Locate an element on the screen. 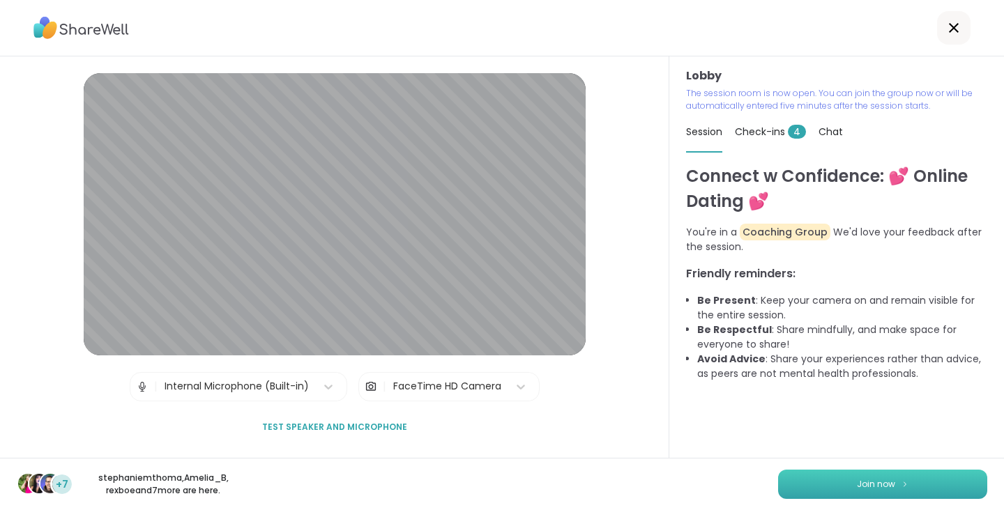 Image resolution: width=1004 pixels, height=510 pixels. li: : Share your experiences rather than advice, as peers are not mental health professionals. is located at coordinates (842, 367).